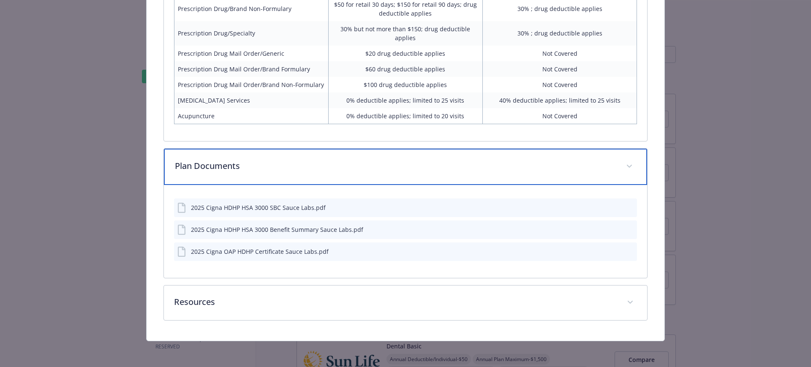 The width and height of the screenshot is (811, 367). I want to click on td: Prescription Drug Mail Order/Generic, so click(251, 53).